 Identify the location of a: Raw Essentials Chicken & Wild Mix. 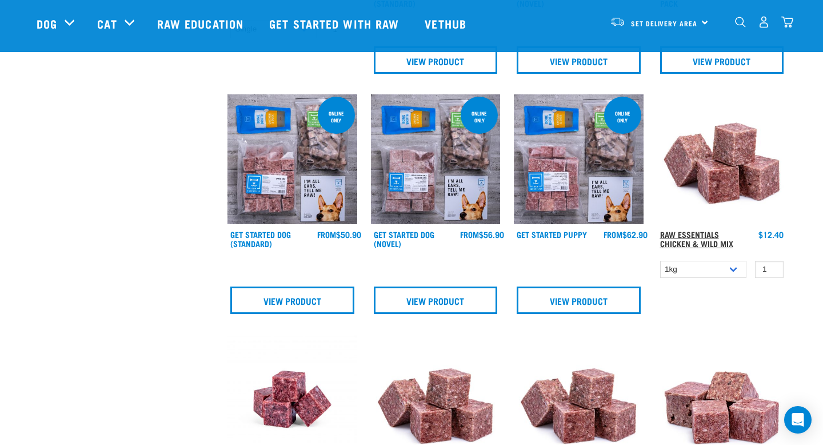
(697, 238).